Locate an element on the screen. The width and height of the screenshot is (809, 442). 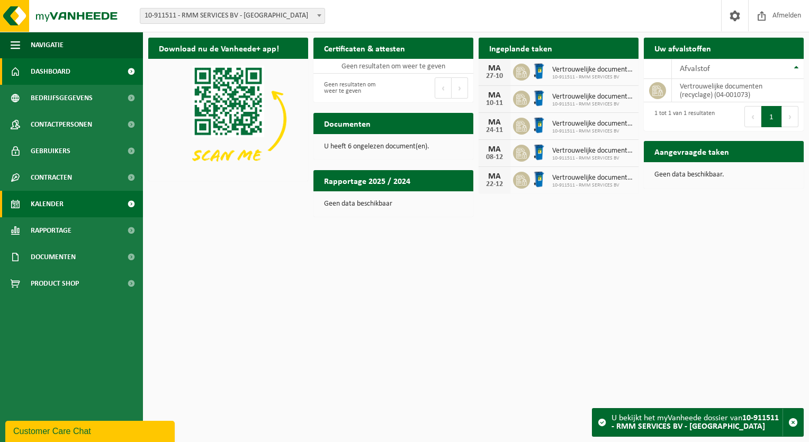
h2: Ingeplande taken is located at coordinates (521, 48).